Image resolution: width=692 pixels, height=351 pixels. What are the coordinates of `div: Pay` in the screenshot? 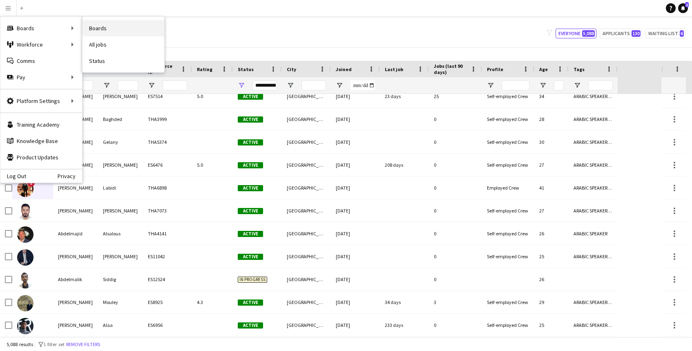 It's located at (41, 77).